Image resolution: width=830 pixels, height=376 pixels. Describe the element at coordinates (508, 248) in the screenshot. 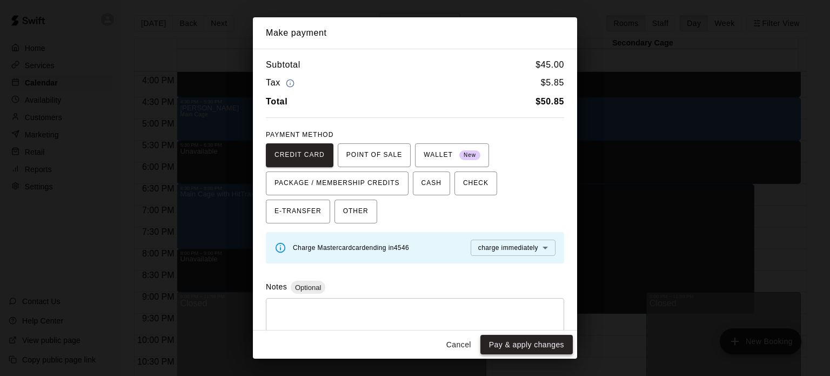

I see `span: charge immediately` at that location.